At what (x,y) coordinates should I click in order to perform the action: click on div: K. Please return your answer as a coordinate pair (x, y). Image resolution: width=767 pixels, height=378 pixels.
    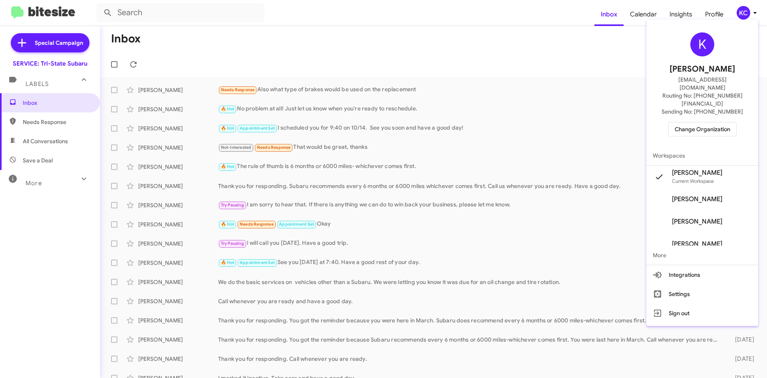
    Looking at the image, I should click on (703, 44).